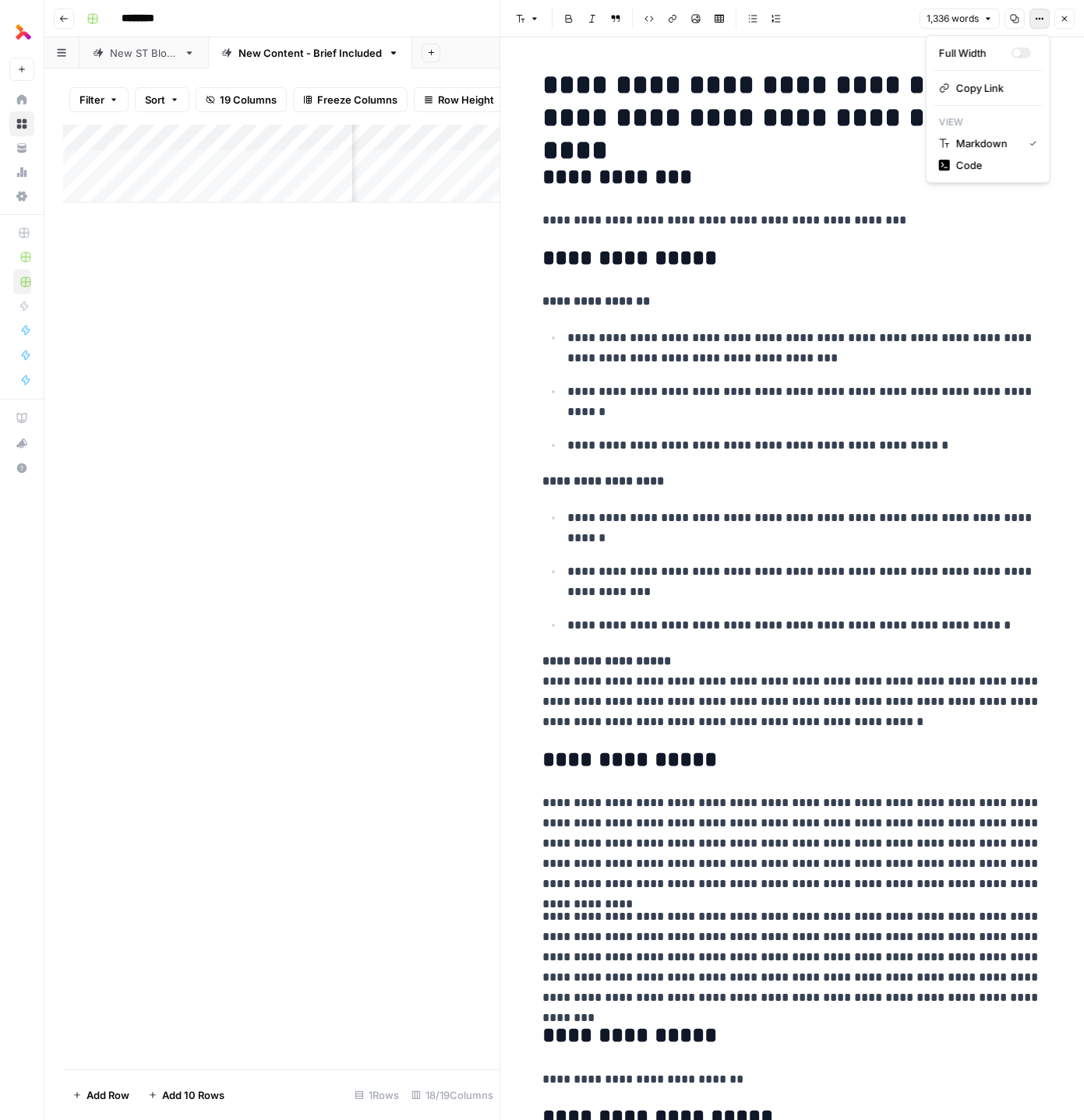 The width and height of the screenshot is (1084, 1120). Describe the element at coordinates (22, 196) in the screenshot. I see `a: Settings` at that location.